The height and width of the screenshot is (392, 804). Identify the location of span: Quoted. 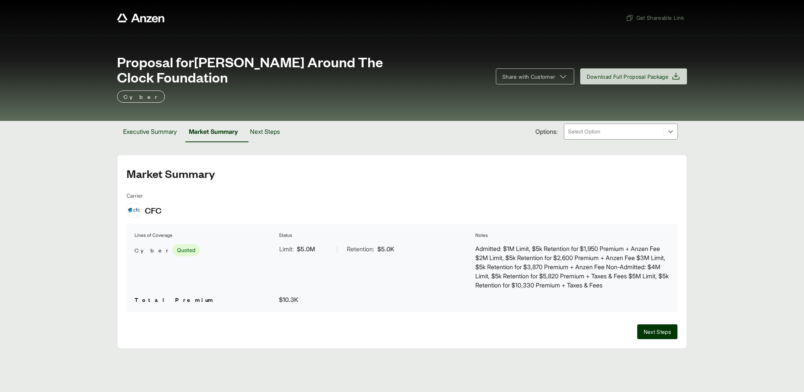
(186, 250).